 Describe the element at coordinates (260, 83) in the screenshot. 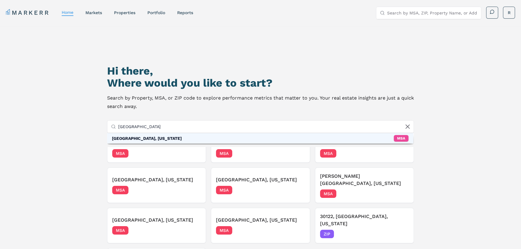

I see `h2: Where would you like to start?` at that location.